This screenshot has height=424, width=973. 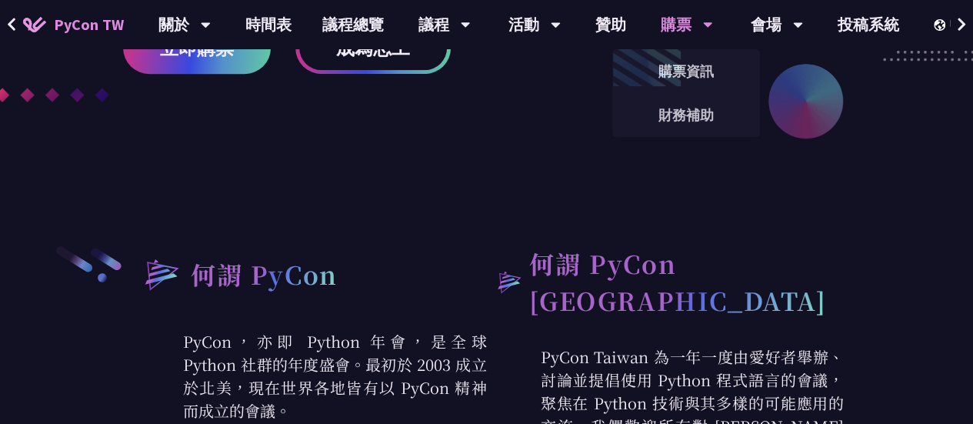 What do you see at coordinates (686, 71) in the screenshot?
I see `a: 購票資訊` at bounding box center [686, 71].